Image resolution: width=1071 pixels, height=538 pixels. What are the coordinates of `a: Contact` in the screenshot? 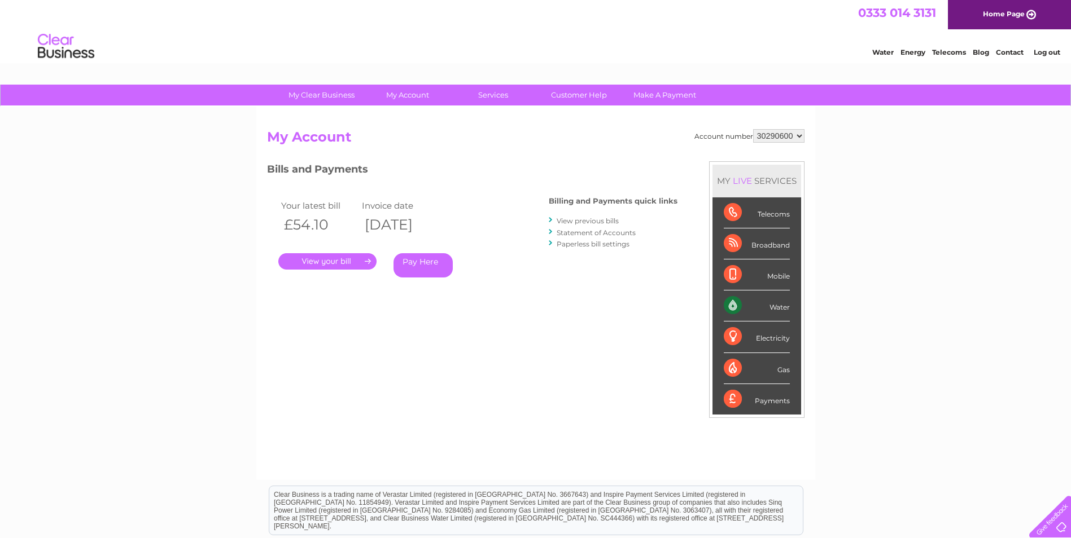 It's located at (1009, 52).